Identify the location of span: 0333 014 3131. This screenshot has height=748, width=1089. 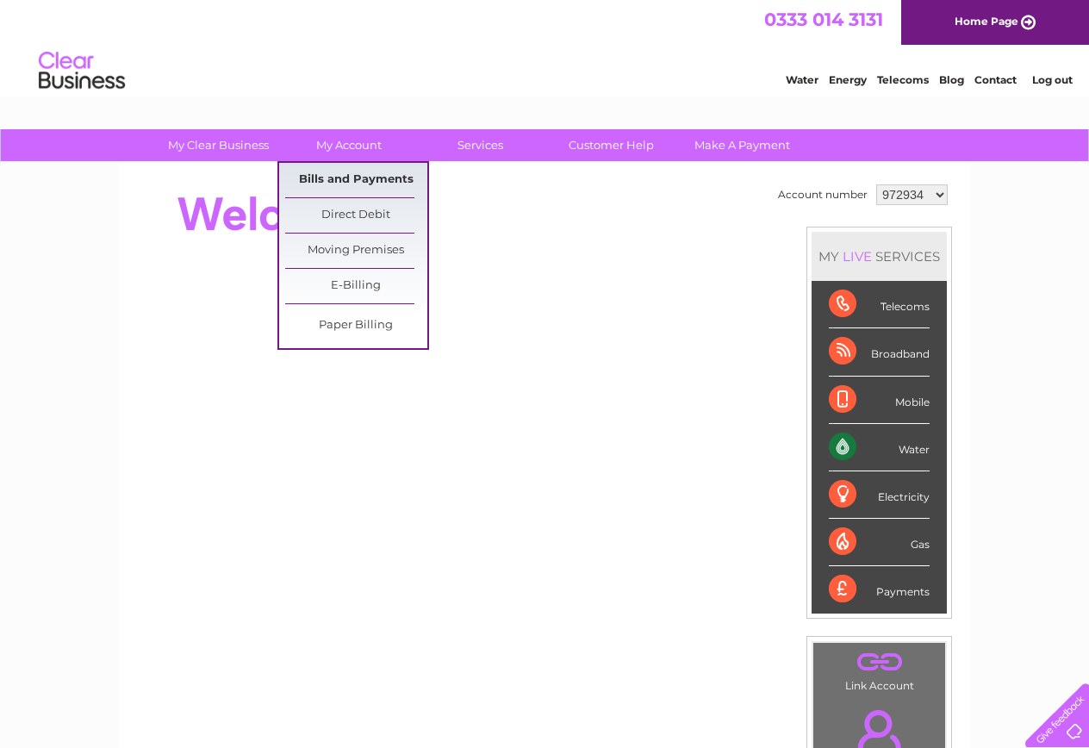
(823, 19).